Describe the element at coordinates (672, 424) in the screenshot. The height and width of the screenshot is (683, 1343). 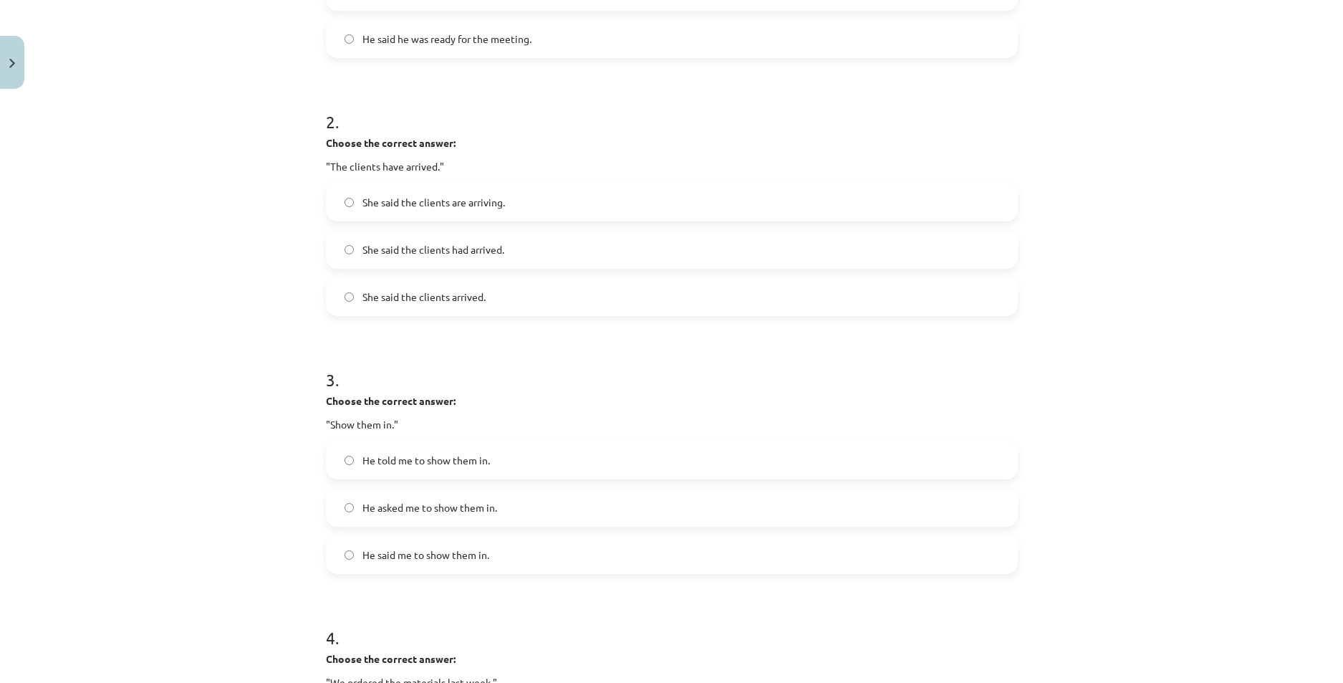
I see `p: "Show them in."` at that location.